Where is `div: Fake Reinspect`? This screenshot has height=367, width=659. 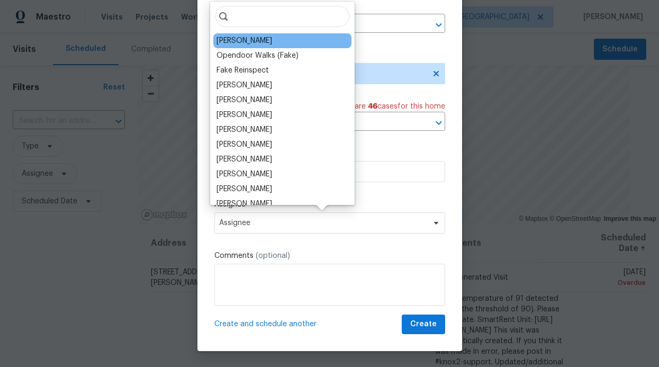 div: Fake Reinspect is located at coordinates (242, 70).